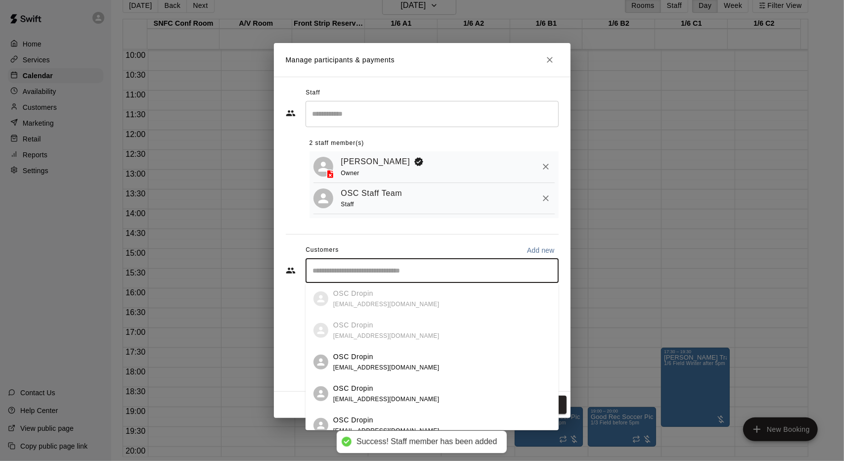 This screenshot has height=461, width=844. What do you see at coordinates (340, 60) in the screenshot?
I see `p: Manage participants & payments` at bounding box center [340, 60].